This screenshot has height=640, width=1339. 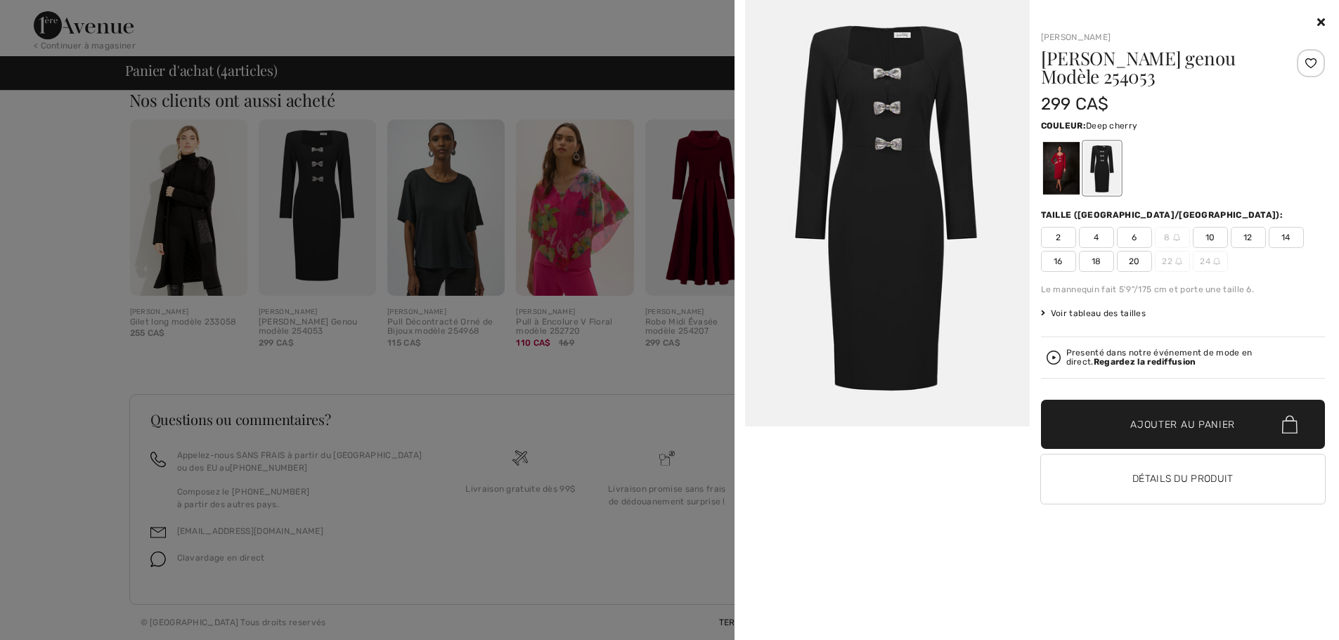 What do you see at coordinates (1183, 425) in the screenshot?
I see `button: Ajouter au panier` at bounding box center [1183, 425].